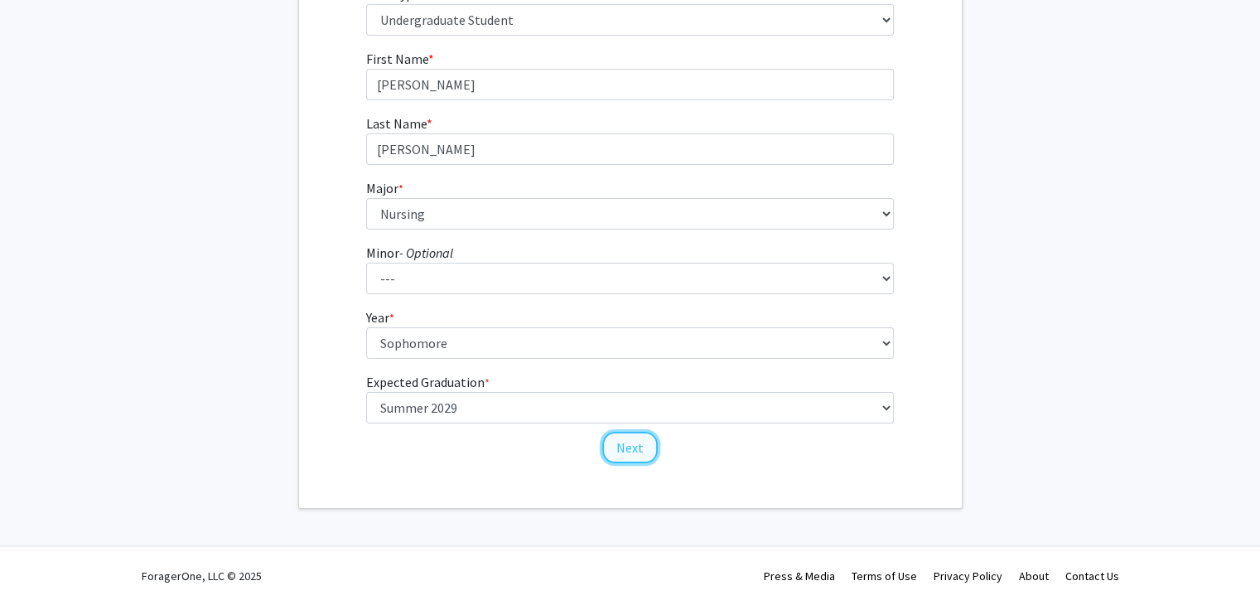 This screenshot has width=1260, height=605. What do you see at coordinates (968, 576) in the screenshot?
I see `a: Privacy Policy` at bounding box center [968, 576].